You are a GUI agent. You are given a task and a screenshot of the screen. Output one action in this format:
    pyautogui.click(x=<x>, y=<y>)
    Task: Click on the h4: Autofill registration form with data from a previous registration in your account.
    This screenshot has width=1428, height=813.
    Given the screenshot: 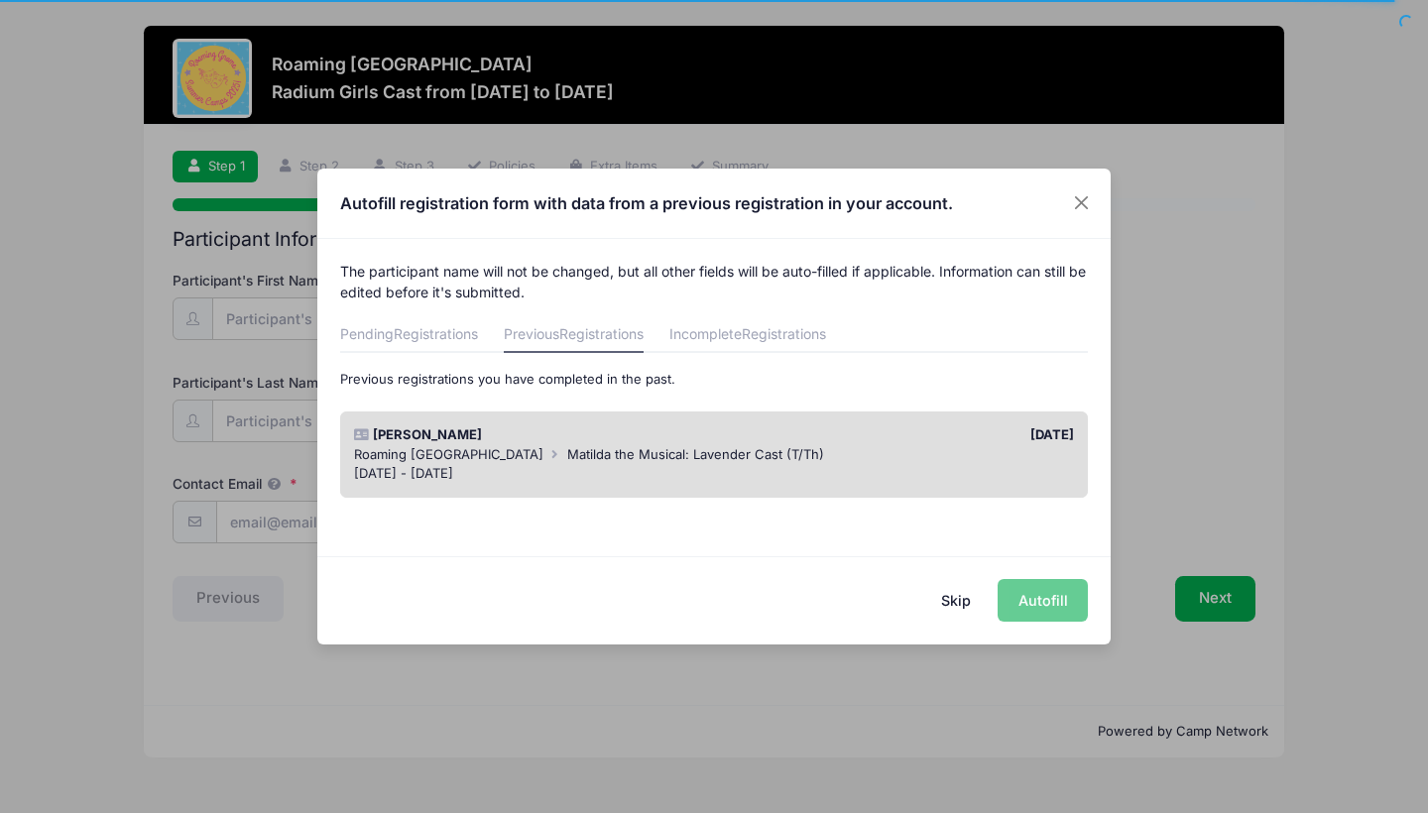 What is the action you would take?
    pyautogui.click(x=646, y=203)
    